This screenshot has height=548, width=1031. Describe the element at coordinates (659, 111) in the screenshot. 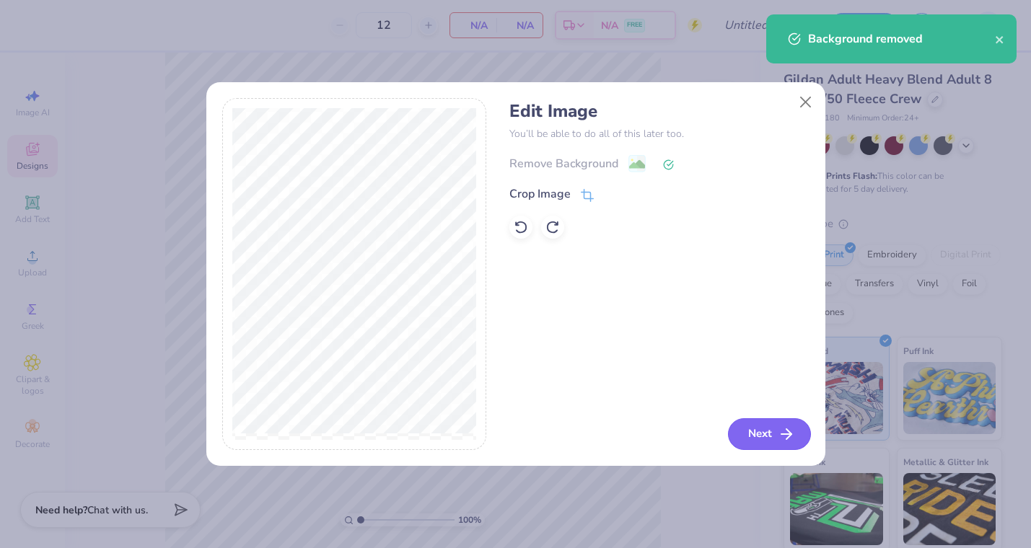

I see `h4: Edit Image` at that location.